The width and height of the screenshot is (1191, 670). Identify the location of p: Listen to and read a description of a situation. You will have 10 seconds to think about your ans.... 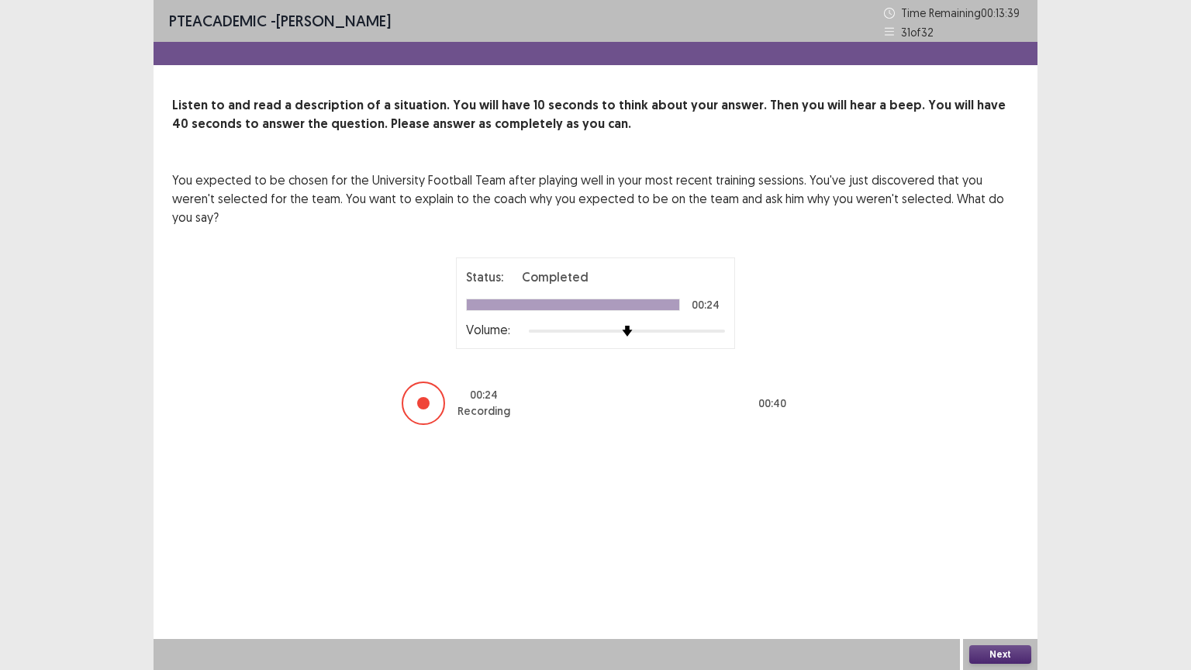
(596, 115).